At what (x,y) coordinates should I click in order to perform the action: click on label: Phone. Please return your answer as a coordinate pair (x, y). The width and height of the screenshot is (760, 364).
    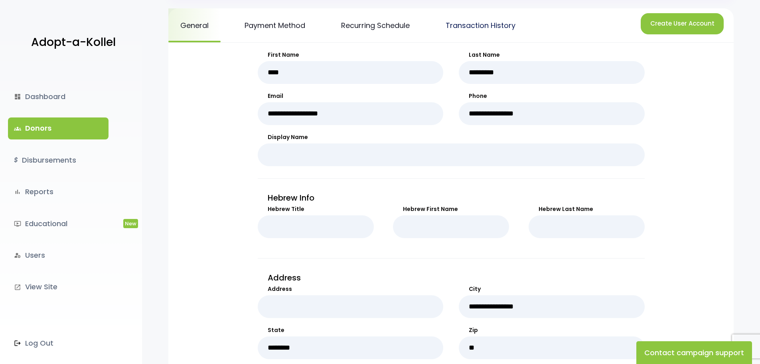
    Looking at the image, I should click on (552, 96).